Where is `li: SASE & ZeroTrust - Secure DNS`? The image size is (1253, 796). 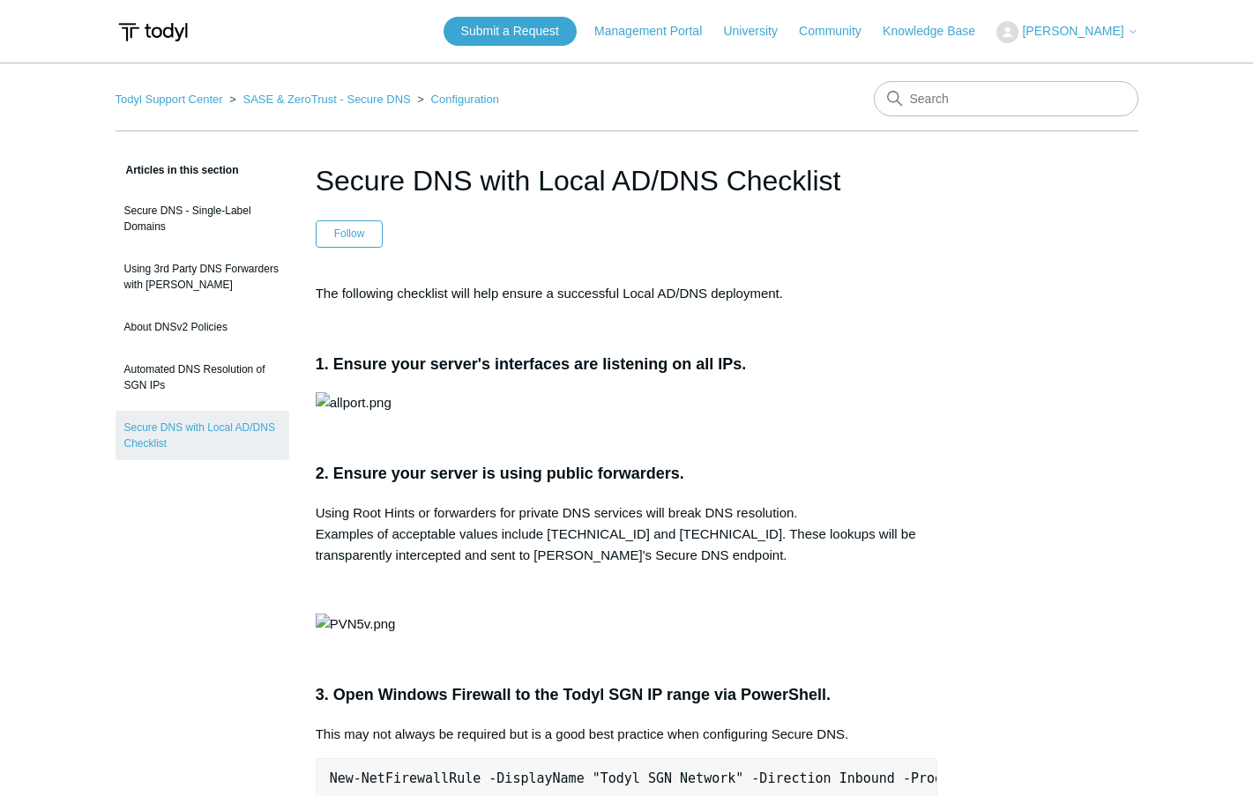 li: SASE & ZeroTrust - Secure DNS is located at coordinates (319, 99).